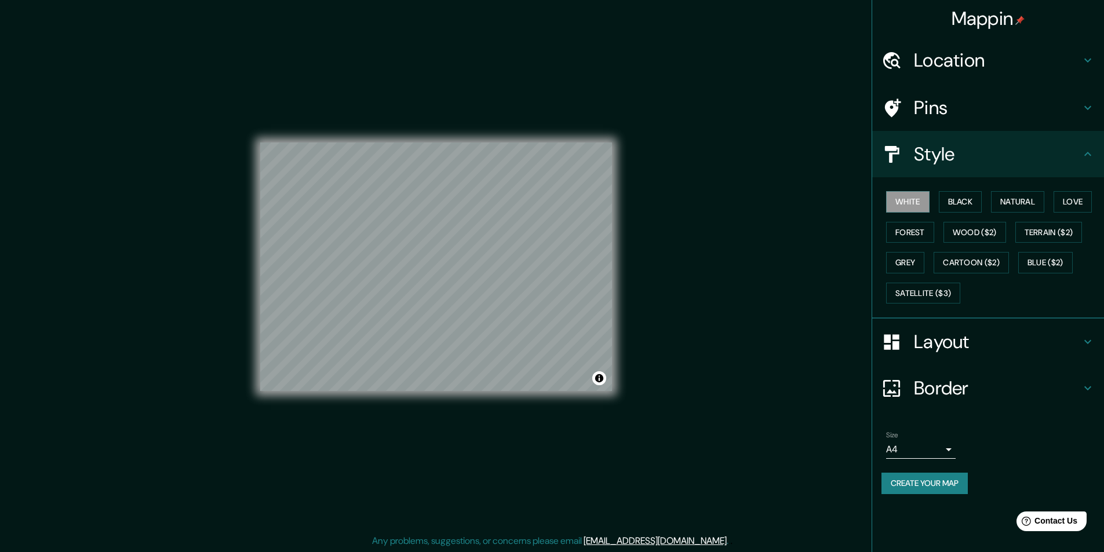  Describe the element at coordinates (436, 267) in the screenshot. I see `canvas: Map` at that location.